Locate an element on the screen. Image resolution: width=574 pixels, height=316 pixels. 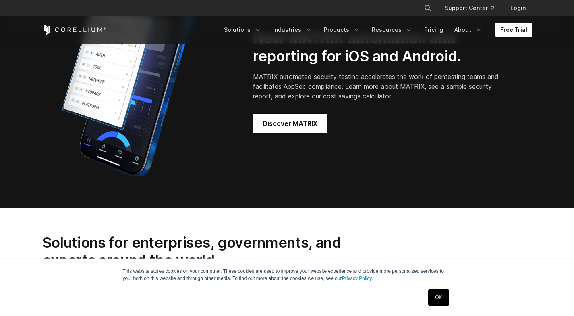
h2: Solutions for enterprises, governments, and experts around the world. is located at coordinates (203, 251).